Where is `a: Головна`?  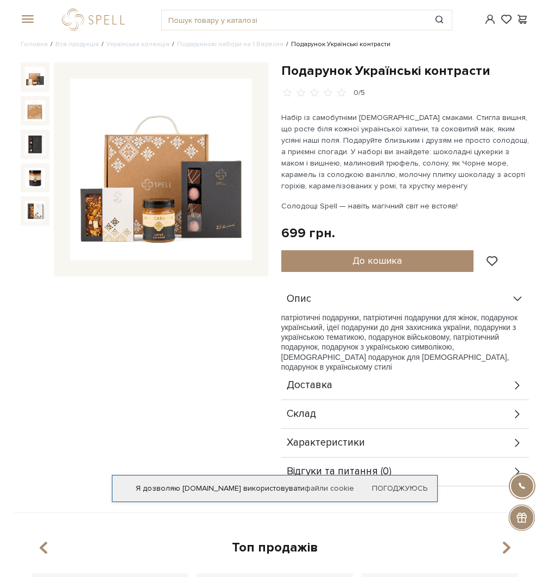 a: Головна is located at coordinates (34, 44).